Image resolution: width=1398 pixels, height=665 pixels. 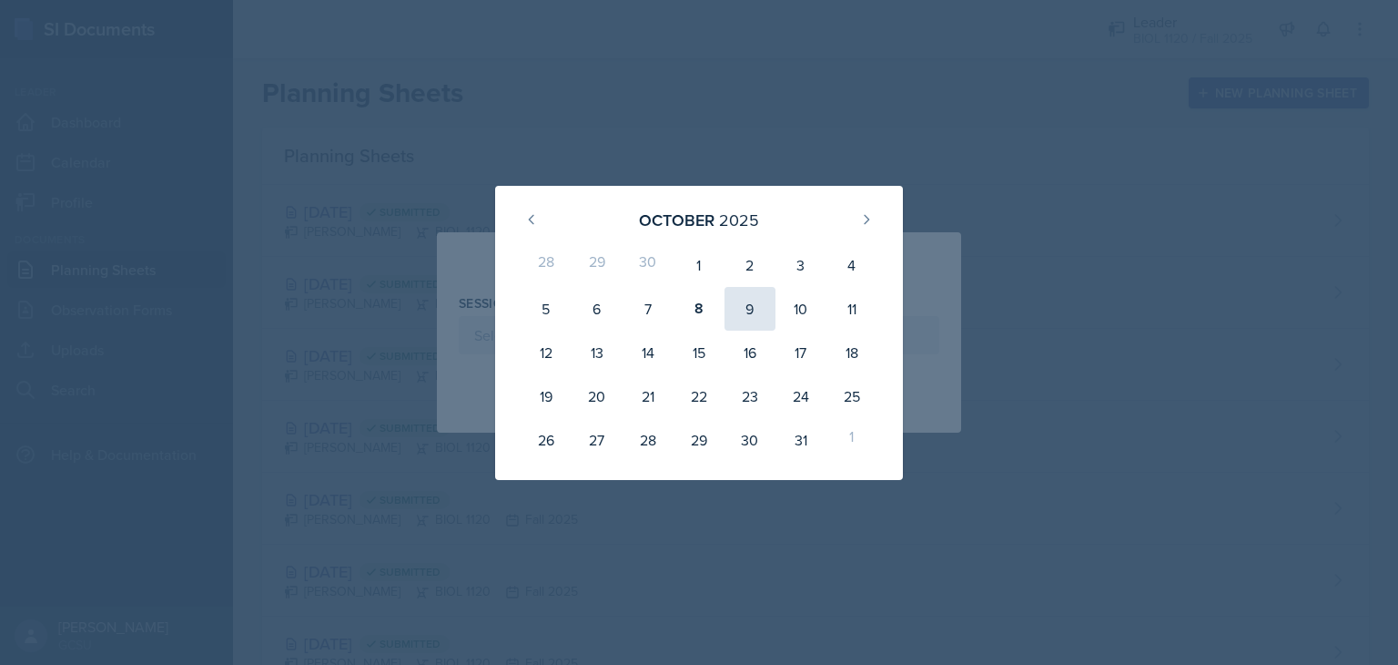 What do you see at coordinates (852, 396) in the screenshot?
I see `div: 25` at bounding box center [852, 396].